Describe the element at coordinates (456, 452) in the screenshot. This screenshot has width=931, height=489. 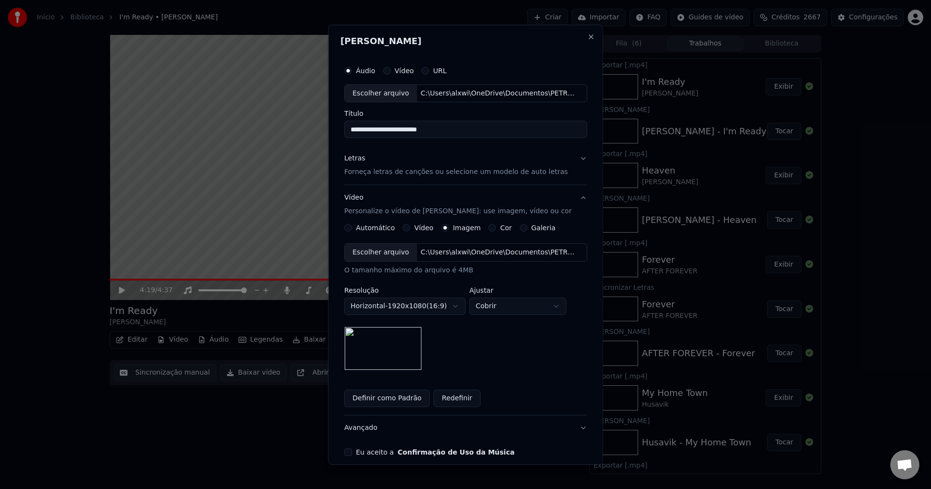
I see `button: Eu aceito a` at that location.